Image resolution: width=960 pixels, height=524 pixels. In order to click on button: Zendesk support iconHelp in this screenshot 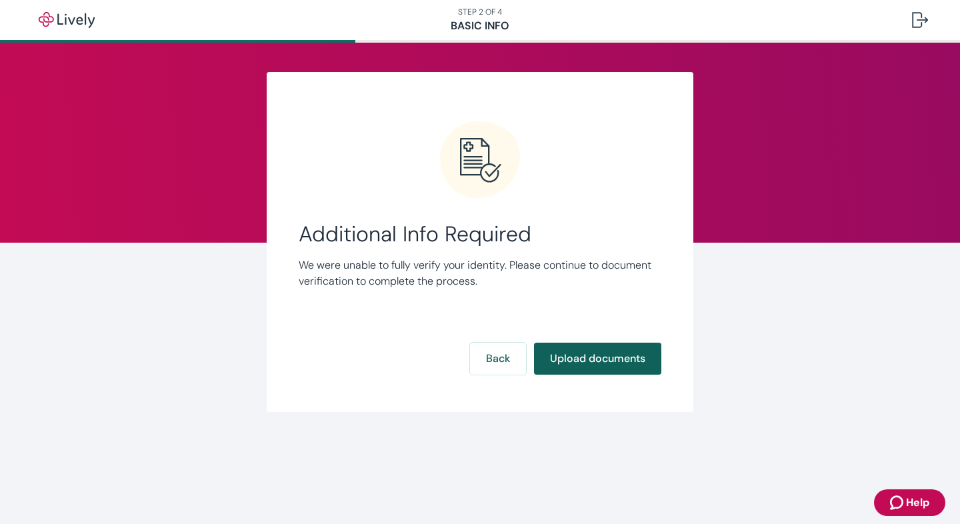, I will do `click(909, 503)`.